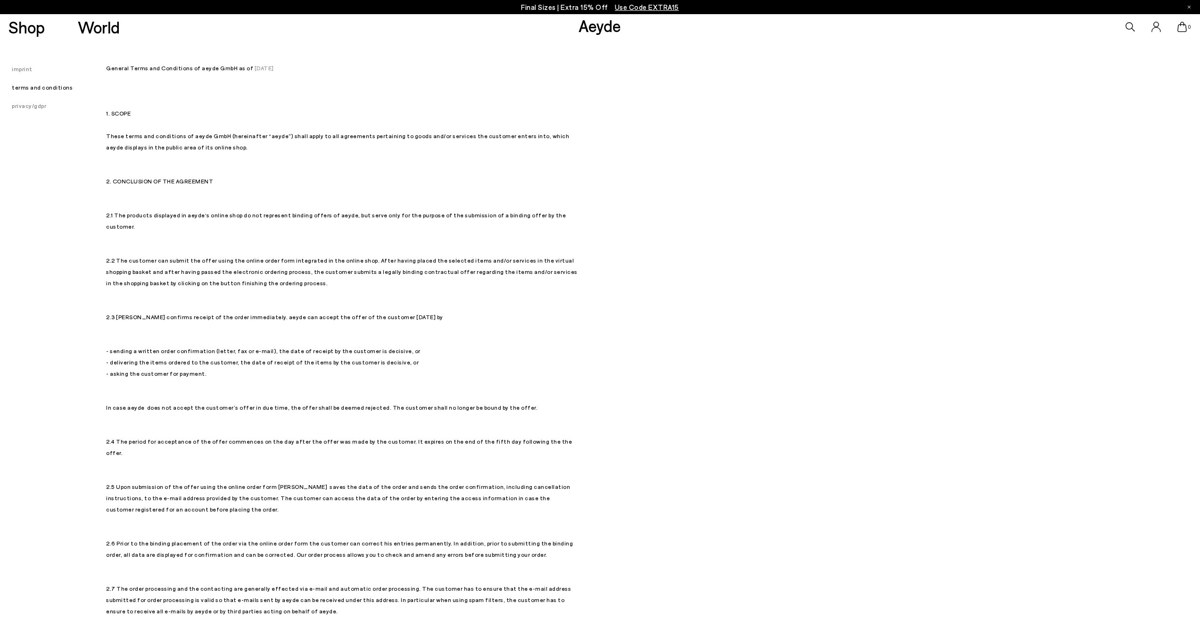 The image size is (1200, 619). What do you see at coordinates (1182, 27) in the screenshot?
I see `a: 0` at bounding box center [1182, 27].